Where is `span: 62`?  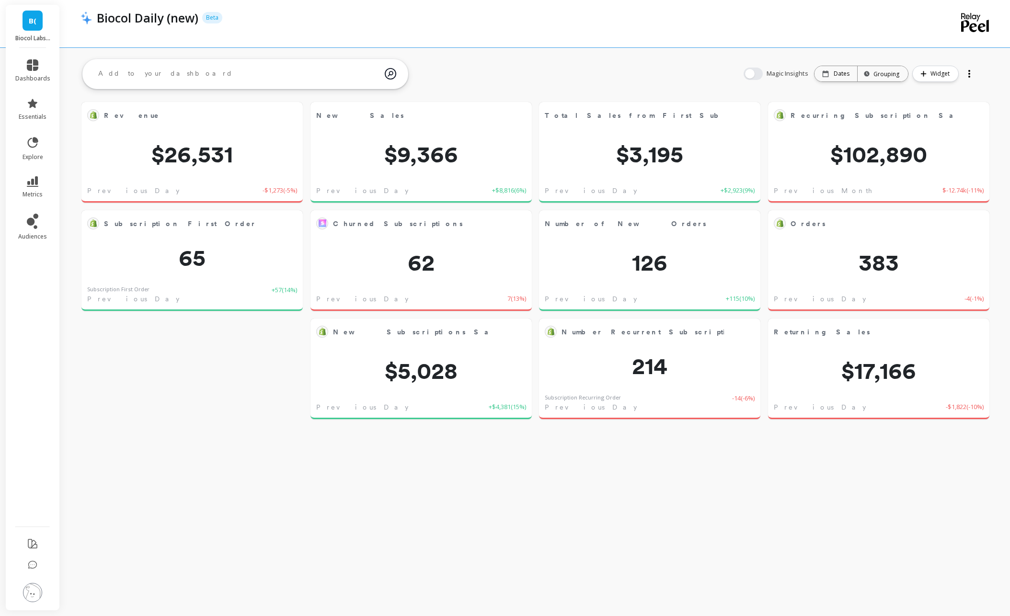
span: 62 is located at coordinates (421, 263).